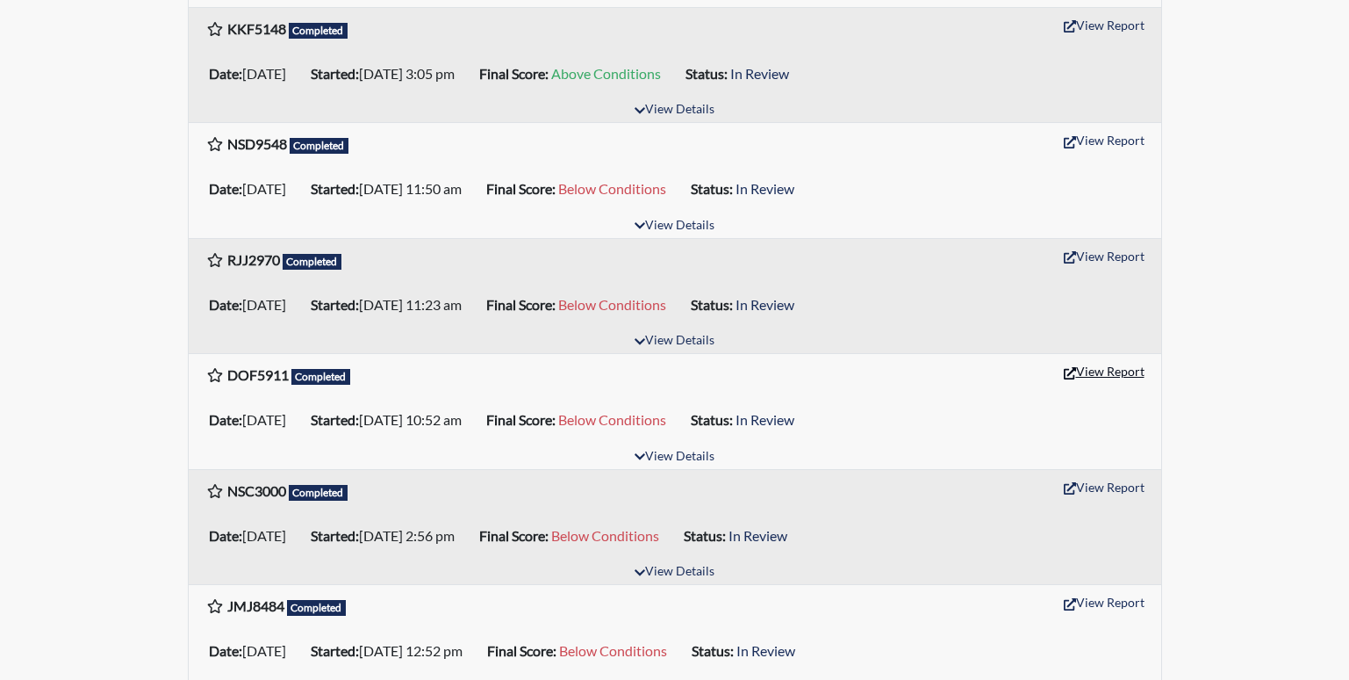 The image size is (1349, 680). Describe the element at coordinates (256, 28) in the screenshot. I see `b: KKF5148` at that location.